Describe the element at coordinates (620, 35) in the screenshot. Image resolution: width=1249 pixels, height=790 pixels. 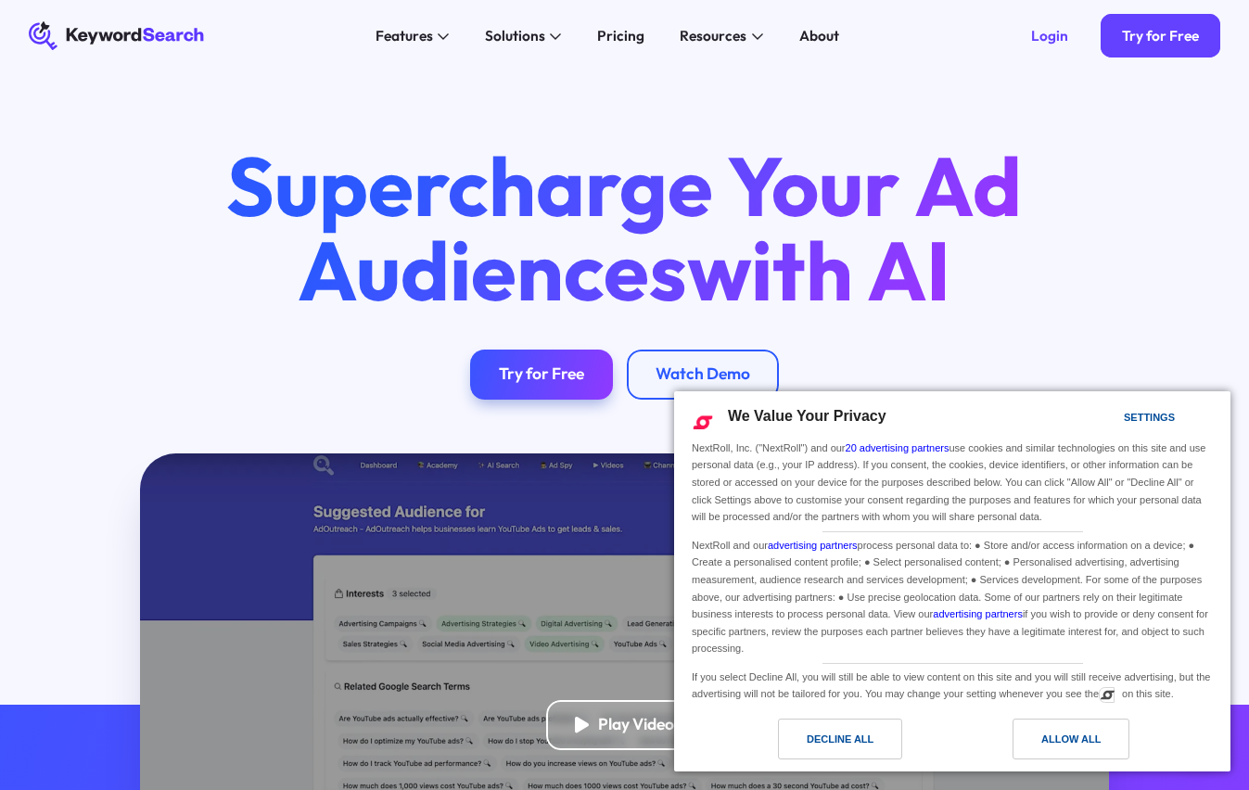
I see `a: Pricing` at that location.